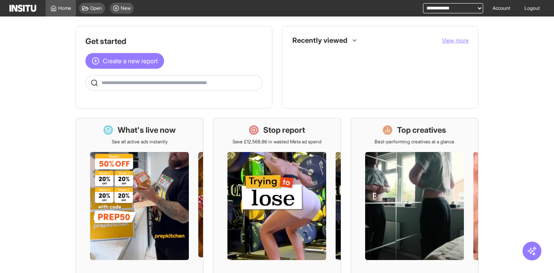 Image resolution: width=554 pixels, height=273 pixels. What do you see at coordinates (125, 61) in the screenshot?
I see `button: Create a new report` at bounding box center [125, 61].